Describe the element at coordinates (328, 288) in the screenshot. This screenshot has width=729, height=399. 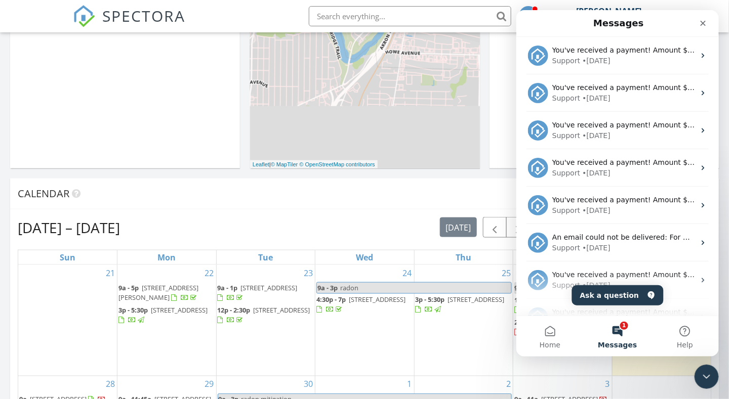
I see `span: 9a - 3p` at that location.